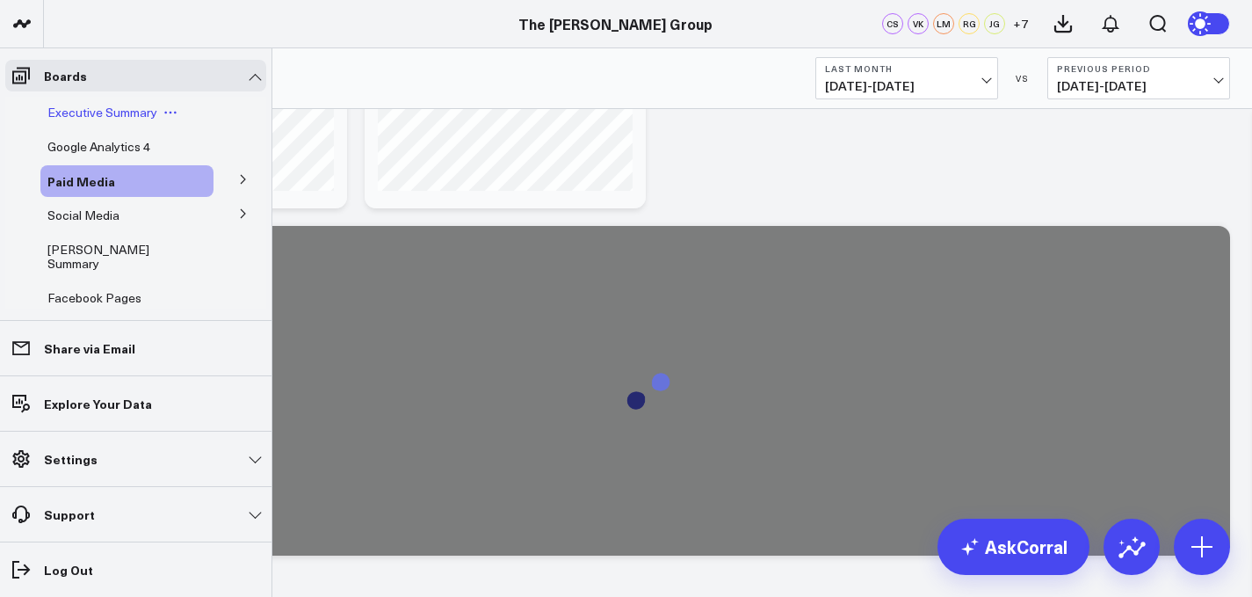  Describe the element at coordinates (1023, 78) in the screenshot. I see `div: VS` at that location.